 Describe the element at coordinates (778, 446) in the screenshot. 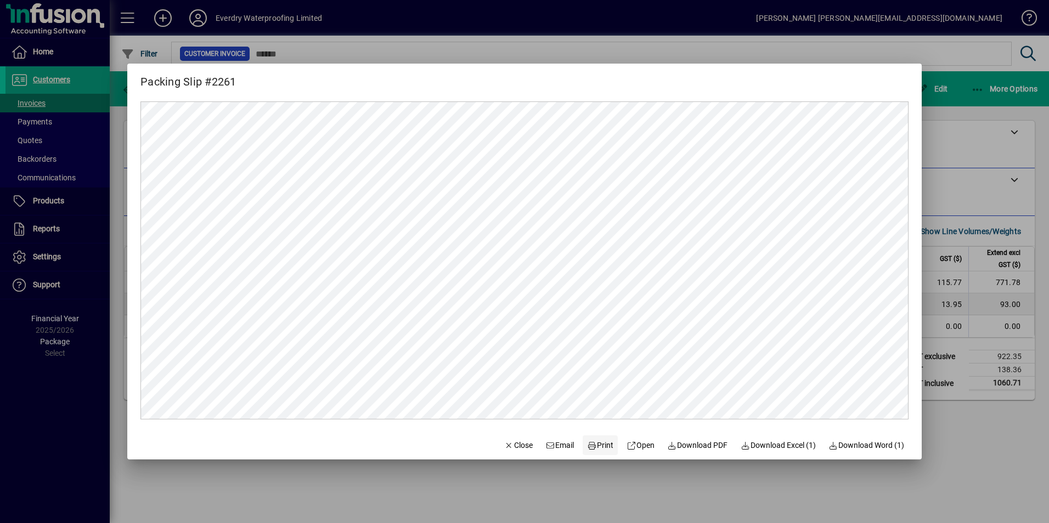

I see `button: Download Excel (1)` at that location.